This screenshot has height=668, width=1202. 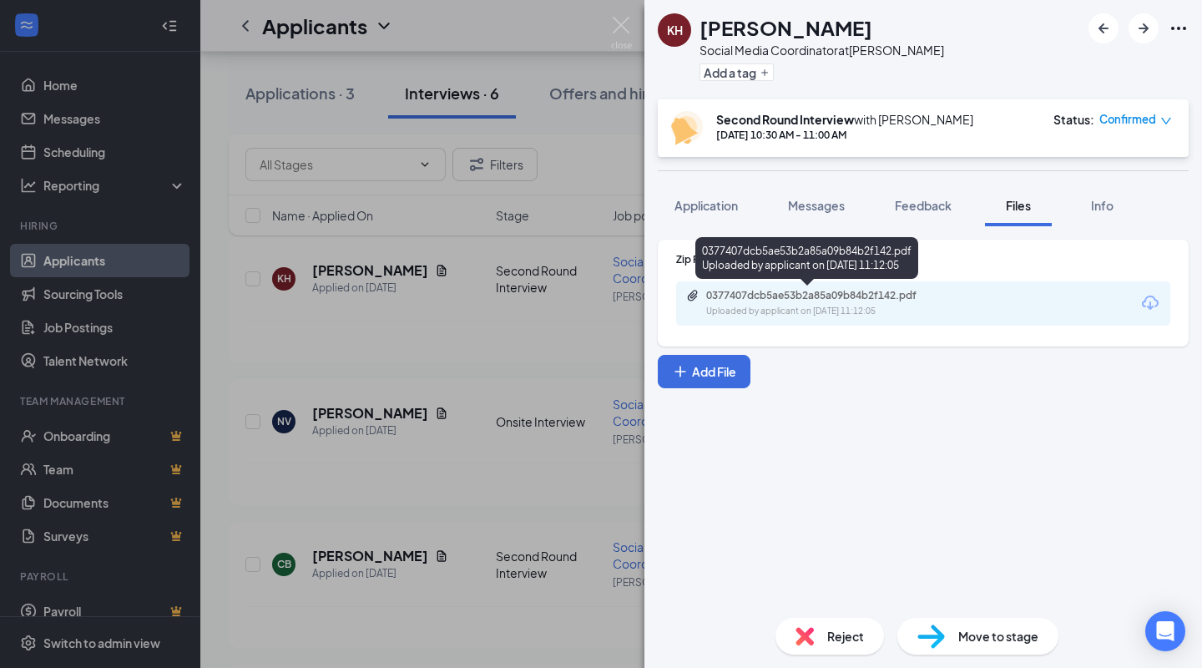 What do you see at coordinates (823, 295) in the screenshot?
I see `div: 0377407dcb5ae53b2a85a09b84b2f142.pdf` at bounding box center [823, 295].